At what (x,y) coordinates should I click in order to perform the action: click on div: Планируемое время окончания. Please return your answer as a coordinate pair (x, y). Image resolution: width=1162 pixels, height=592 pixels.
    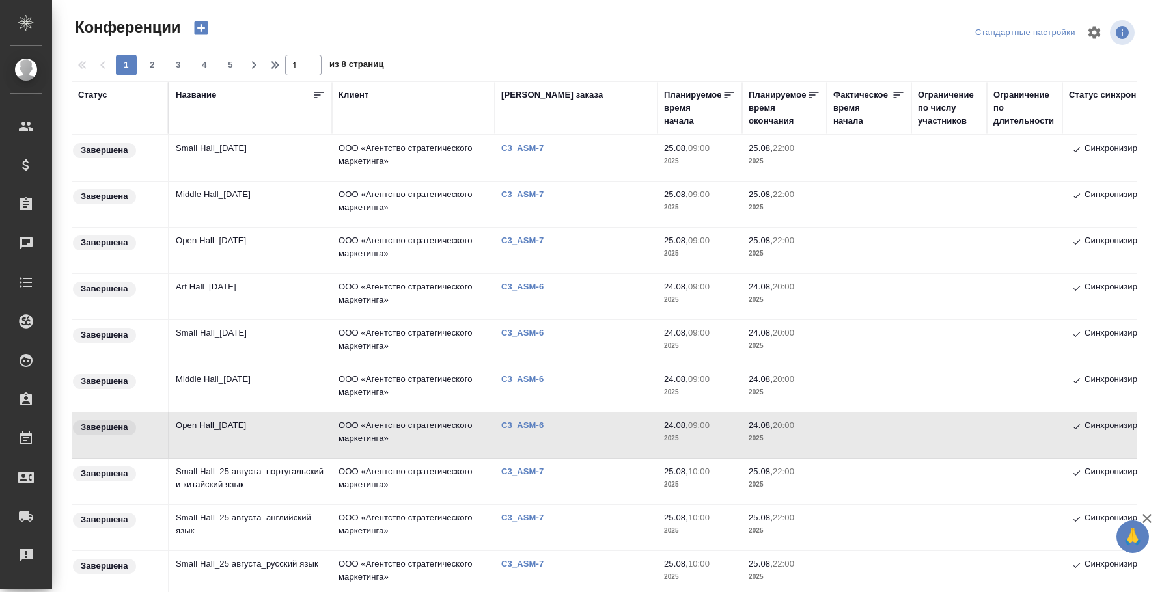
    Looking at the image, I should click on (778, 108).